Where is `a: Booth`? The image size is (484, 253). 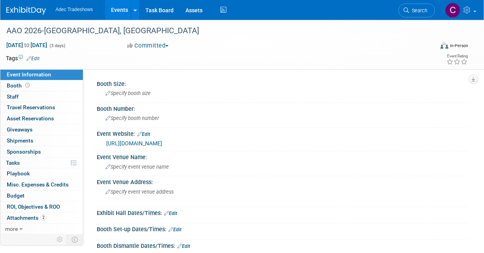 a: Booth is located at coordinates (42, 86).